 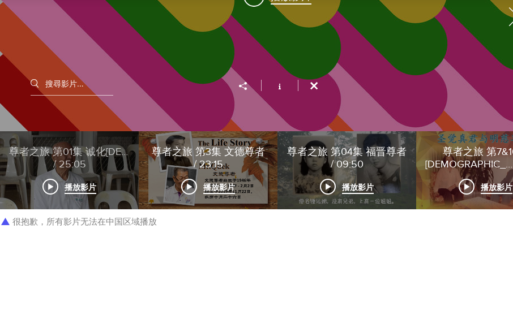 What do you see at coordinates (347, 152) in the screenshot?
I see `span: 尊者之旅 第04集 福晋尊者` at bounding box center [347, 152].